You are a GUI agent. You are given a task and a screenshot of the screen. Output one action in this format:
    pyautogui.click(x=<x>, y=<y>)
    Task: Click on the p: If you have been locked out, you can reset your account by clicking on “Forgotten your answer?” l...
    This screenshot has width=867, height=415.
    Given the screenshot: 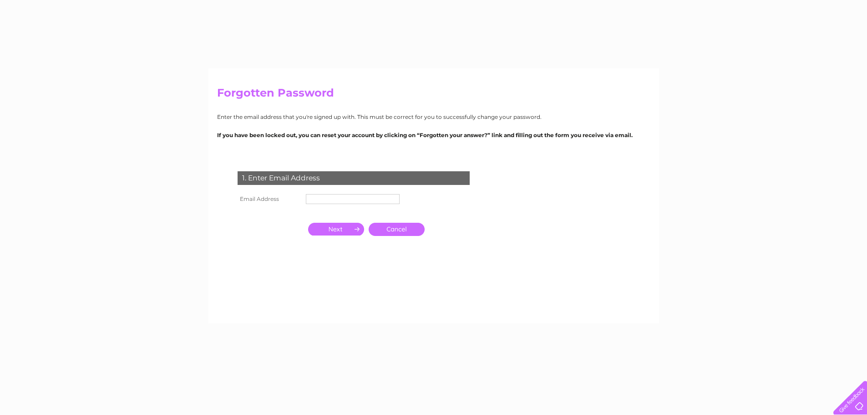 What is the action you would take?
    pyautogui.click(x=434, y=135)
    